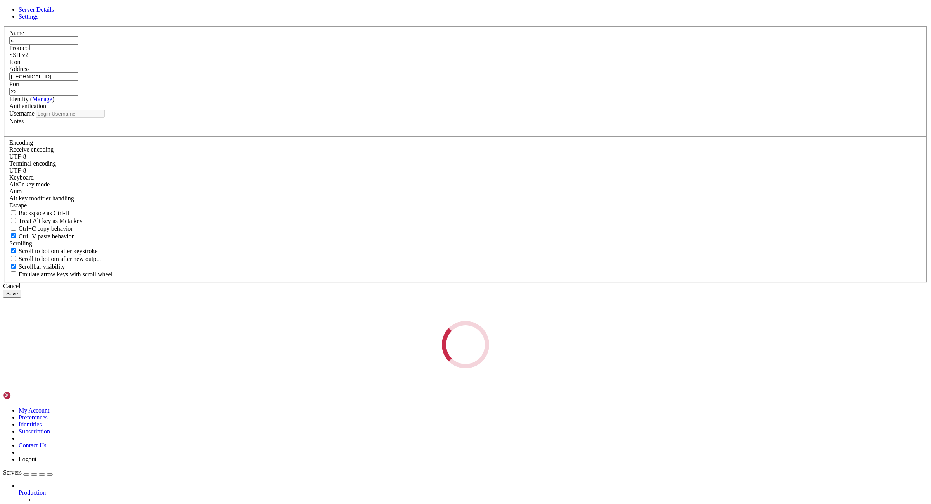 The width and height of the screenshot is (931, 504). Describe the element at coordinates (37, 266) in the screenshot. I see `label: The vertical scrollbar mode.` at that location.